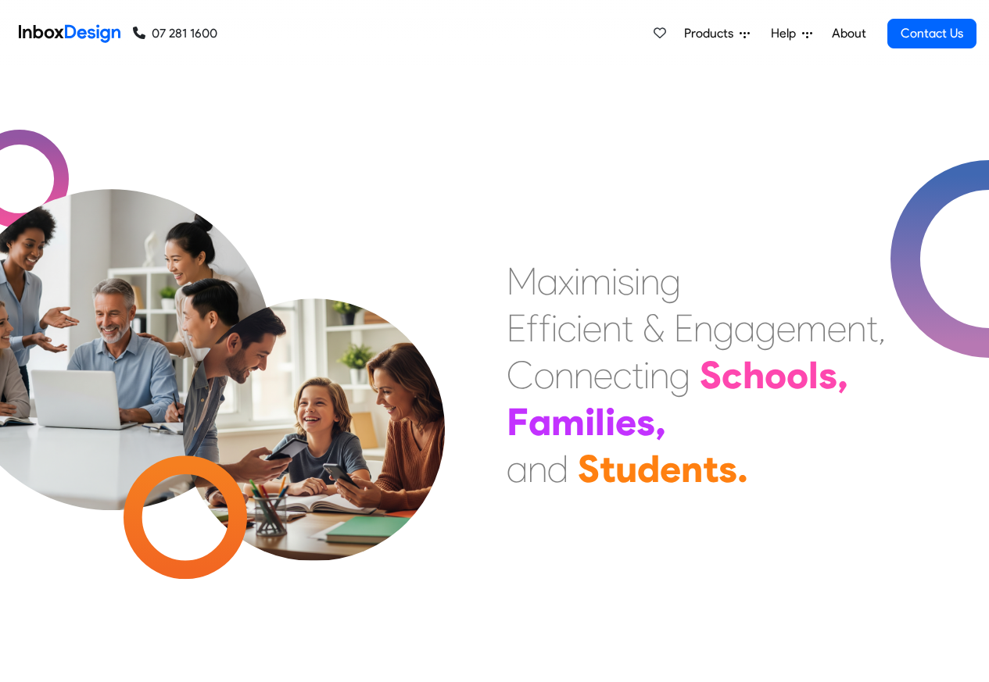 This screenshot has height=682, width=989. Describe the element at coordinates (520, 375) in the screenshot. I see `div: C` at that location.